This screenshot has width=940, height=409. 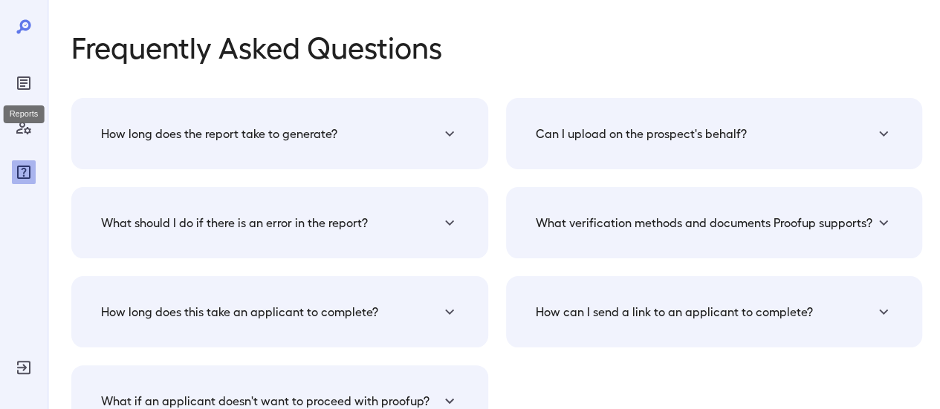 I want to click on div: Manage Users, so click(x=24, y=128).